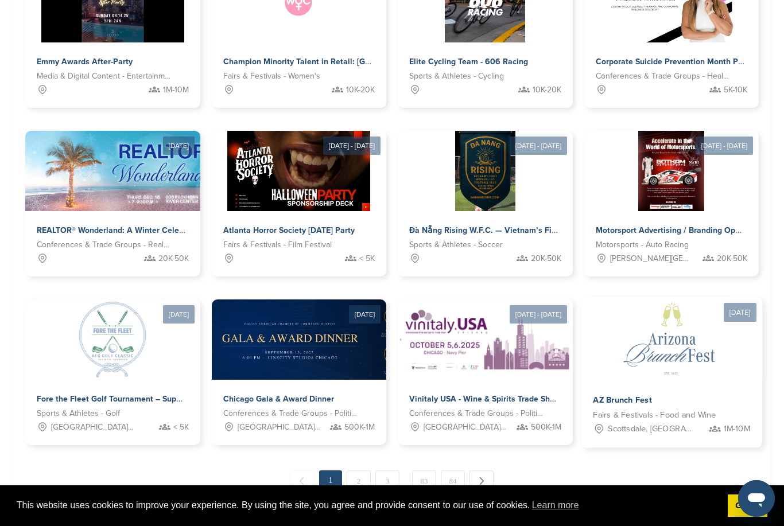  I want to click on a: Next →, so click(481, 481).